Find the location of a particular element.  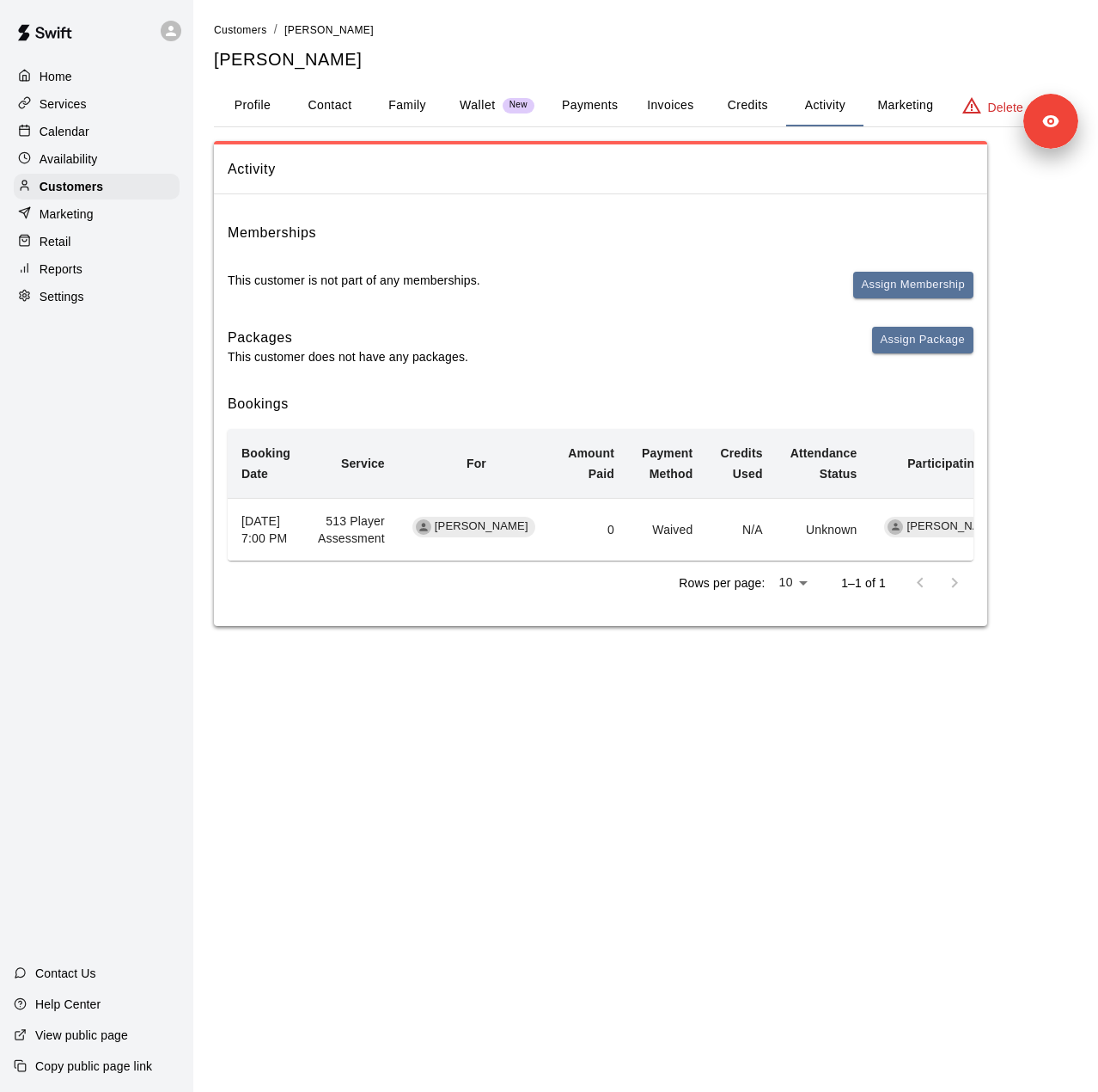

b: Participating Staff is located at coordinates (960, 463).